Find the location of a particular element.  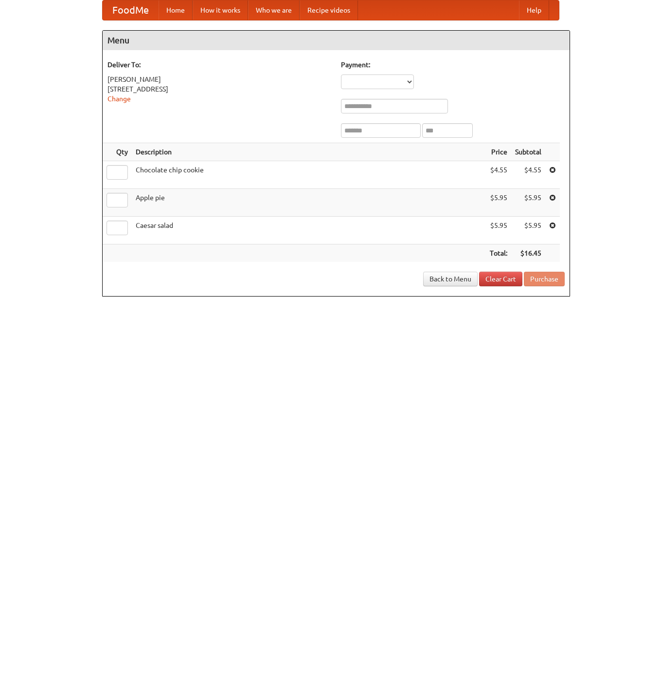

th: Description is located at coordinates (309, 152).